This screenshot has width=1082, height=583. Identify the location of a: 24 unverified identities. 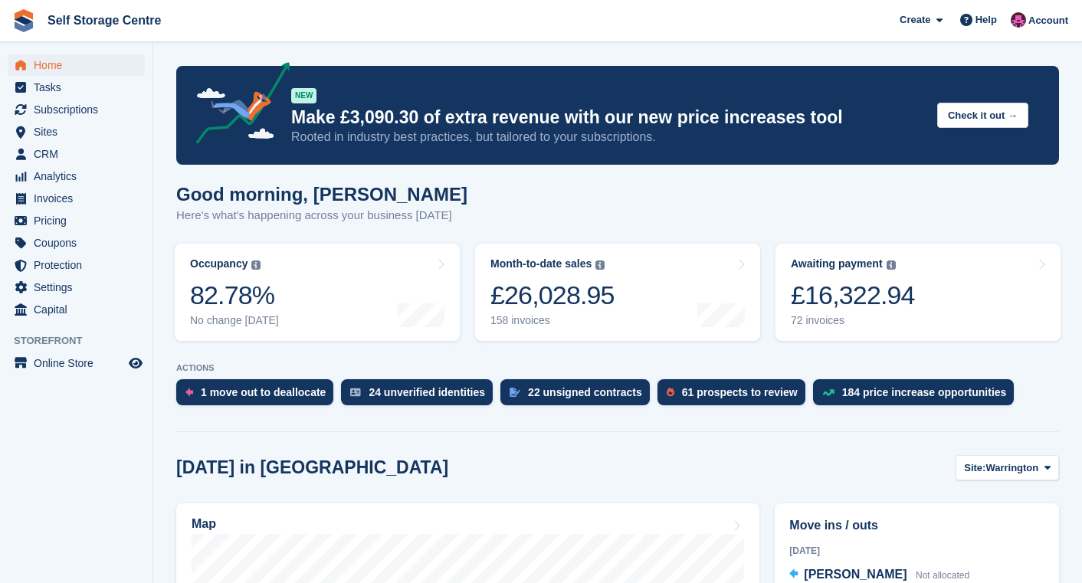
(421, 396).